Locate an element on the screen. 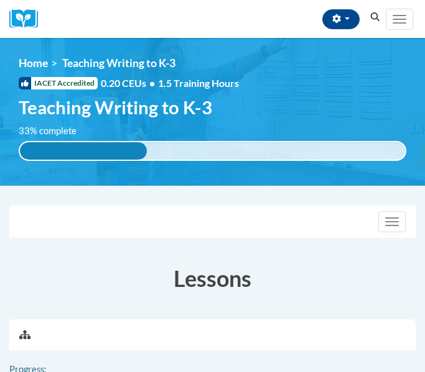  h3: Lessons is located at coordinates (212, 279).